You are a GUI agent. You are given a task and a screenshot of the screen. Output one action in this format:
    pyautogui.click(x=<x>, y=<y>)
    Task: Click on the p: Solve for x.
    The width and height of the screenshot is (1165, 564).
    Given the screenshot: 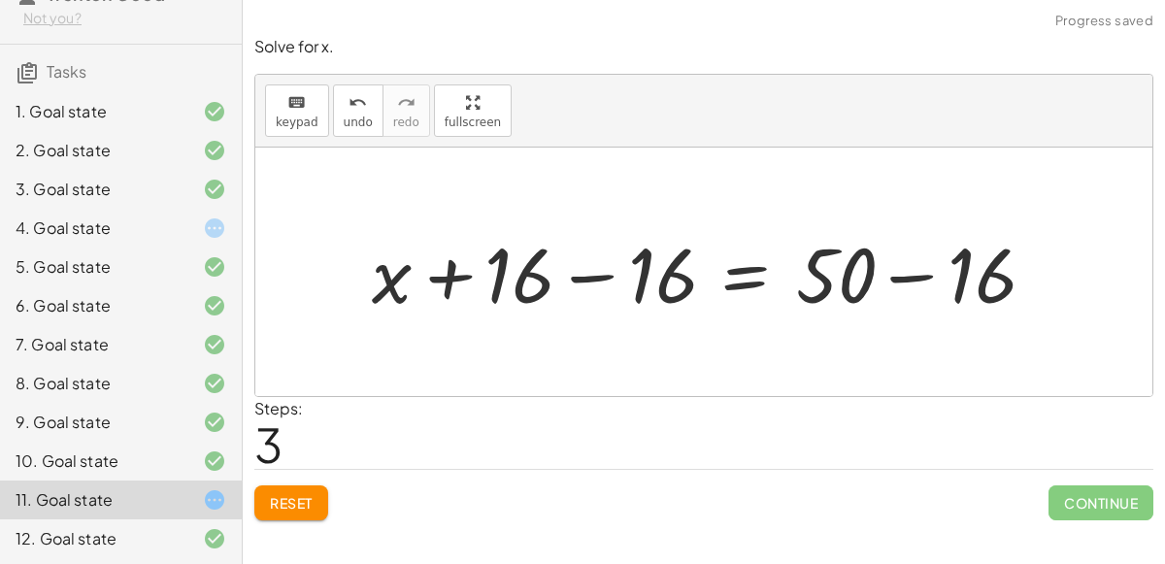 What is the action you would take?
    pyautogui.click(x=704, y=47)
    